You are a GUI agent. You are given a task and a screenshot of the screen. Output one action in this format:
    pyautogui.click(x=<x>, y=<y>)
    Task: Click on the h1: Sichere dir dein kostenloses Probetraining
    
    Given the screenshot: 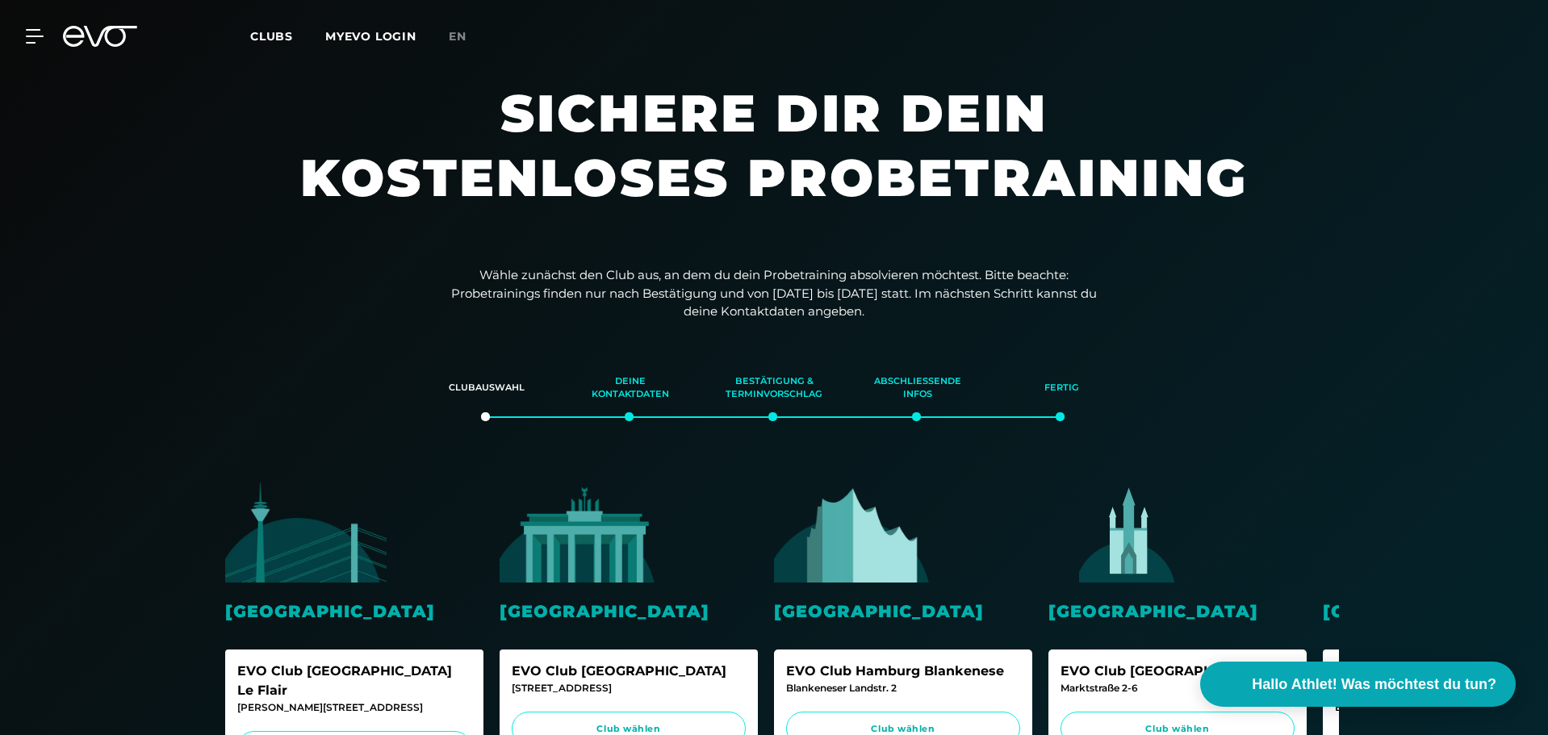 What is the action you would take?
    pyautogui.click(x=774, y=161)
    